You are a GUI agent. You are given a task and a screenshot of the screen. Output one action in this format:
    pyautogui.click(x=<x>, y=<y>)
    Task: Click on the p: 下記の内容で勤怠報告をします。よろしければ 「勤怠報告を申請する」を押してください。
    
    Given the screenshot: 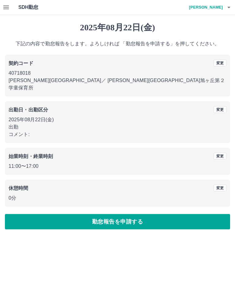 What is the action you would take?
    pyautogui.click(x=117, y=44)
    